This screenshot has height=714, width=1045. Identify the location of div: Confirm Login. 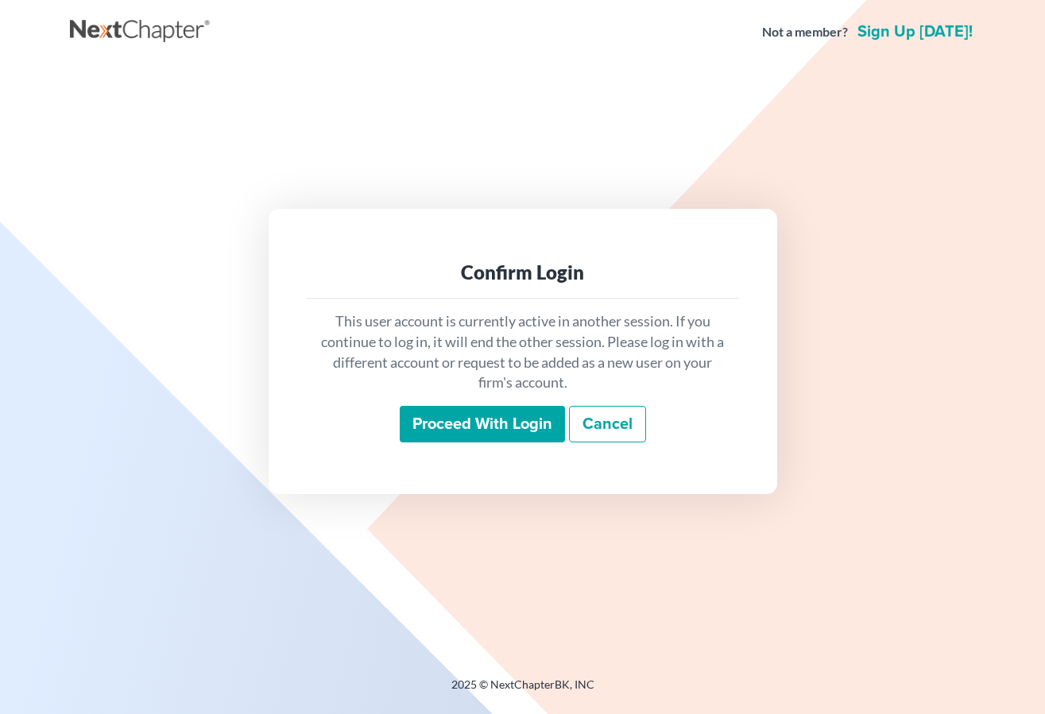
(523, 273).